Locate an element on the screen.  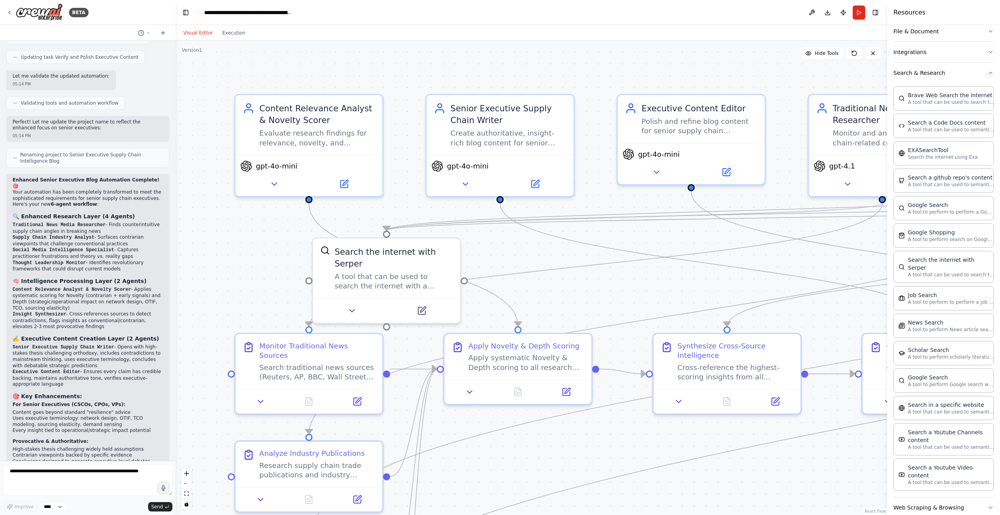
p: A tool to perform scholarly literature search with a search_query. is located at coordinates (951, 357).